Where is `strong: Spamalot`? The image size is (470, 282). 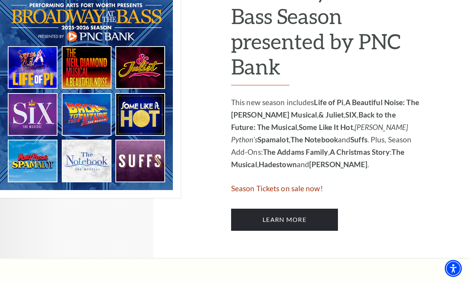 strong: Spamalot is located at coordinates (273, 139).